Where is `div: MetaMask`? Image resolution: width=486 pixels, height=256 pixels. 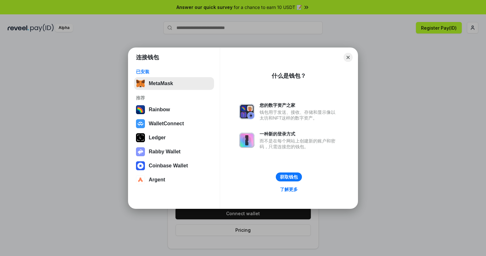
div: MetaMask is located at coordinates (161, 84).